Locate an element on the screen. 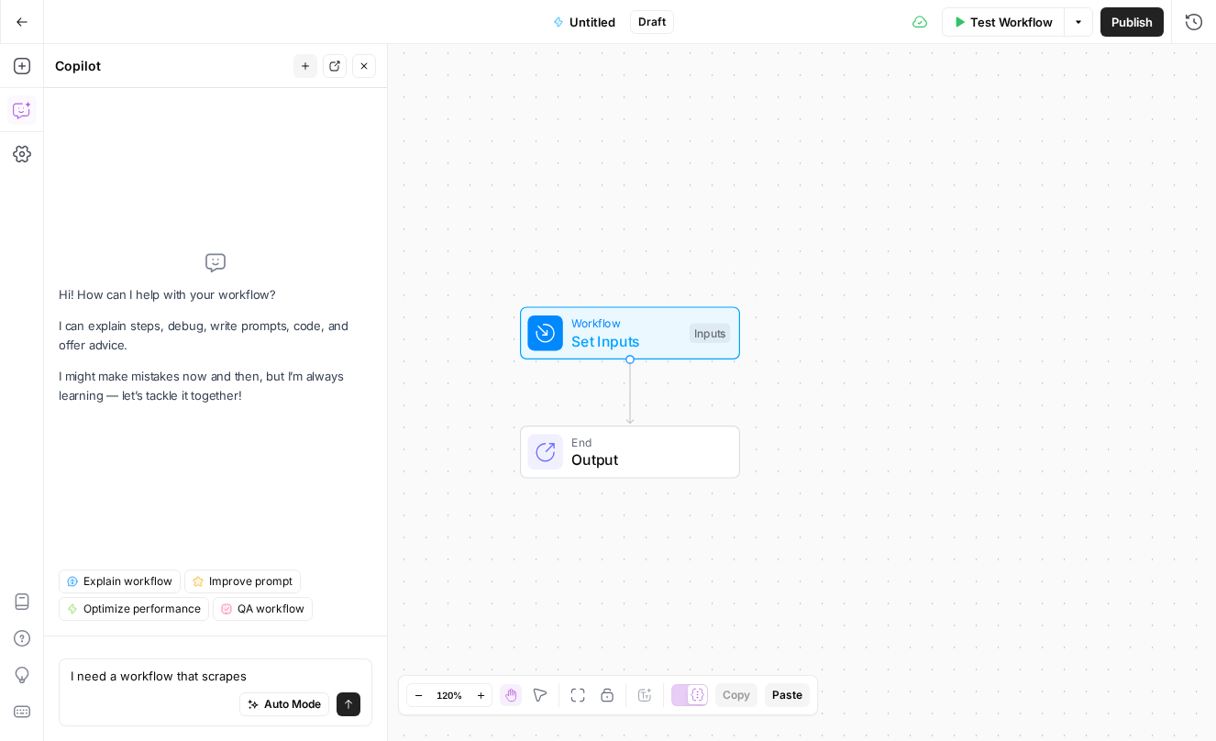  span: Copy is located at coordinates (737, 695).